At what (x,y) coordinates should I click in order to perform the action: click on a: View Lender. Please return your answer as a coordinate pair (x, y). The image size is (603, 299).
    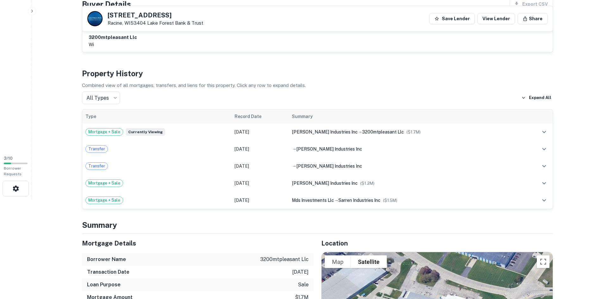
    Looking at the image, I should click on (496, 19).